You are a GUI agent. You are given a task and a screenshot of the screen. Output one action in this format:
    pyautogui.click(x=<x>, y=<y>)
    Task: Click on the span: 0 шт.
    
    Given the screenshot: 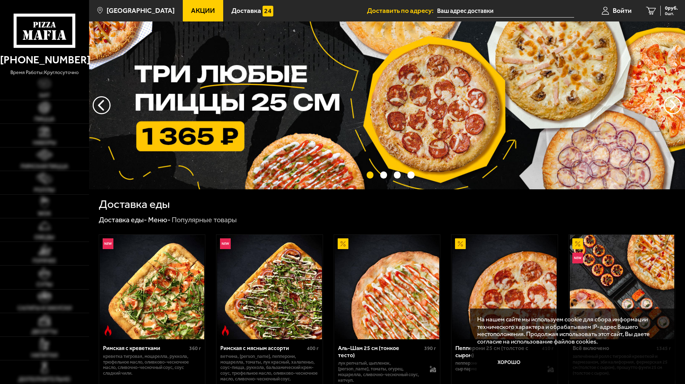 What is the action you would take?
    pyautogui.click(x=671, y=14)
    